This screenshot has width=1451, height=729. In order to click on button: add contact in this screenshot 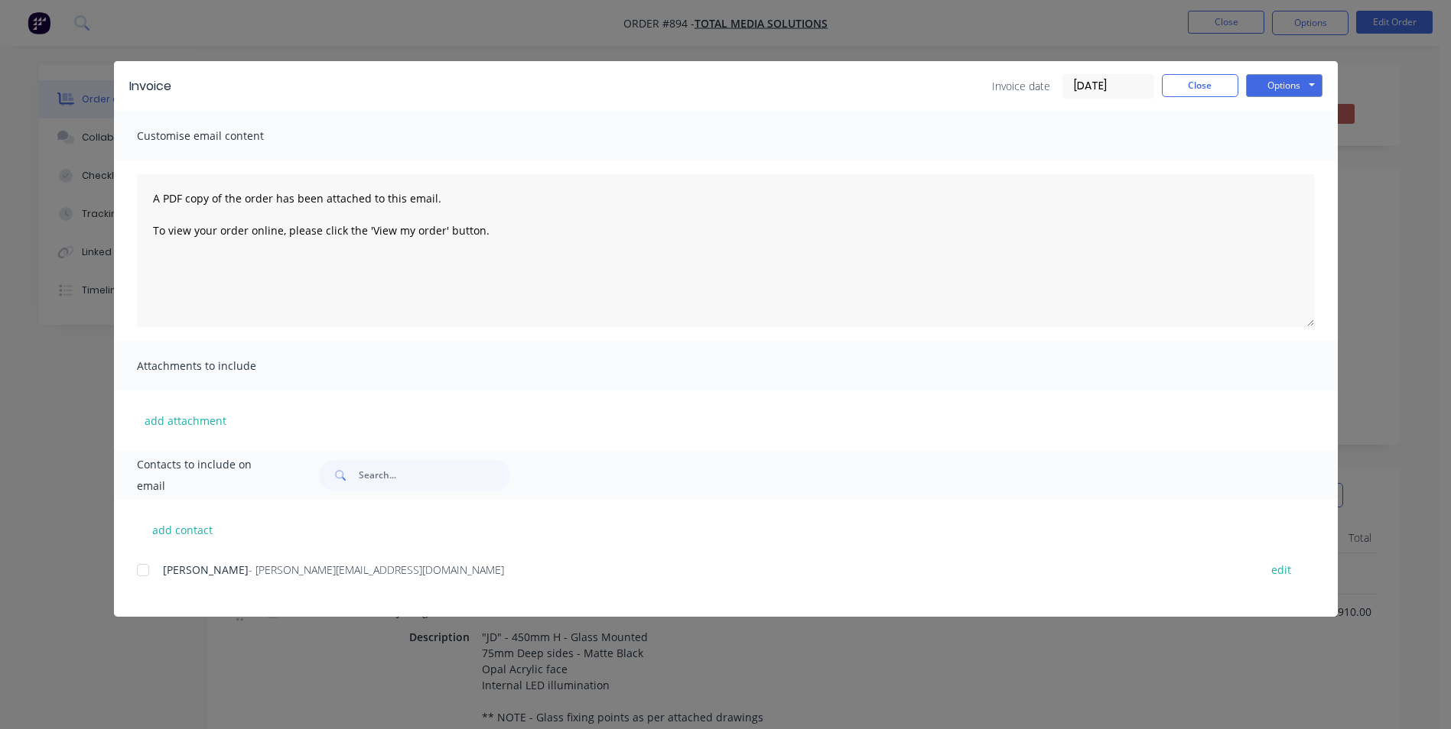, I will do `click(183, 530)`.